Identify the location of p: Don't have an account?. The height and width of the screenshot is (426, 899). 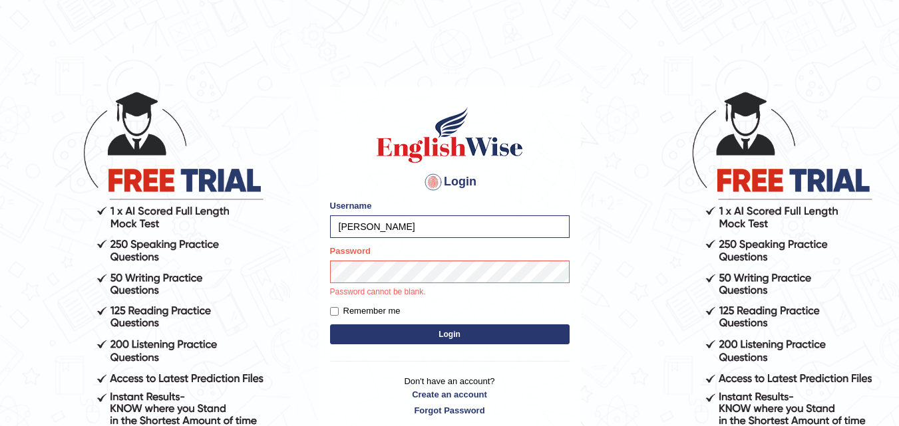
(450, 396).